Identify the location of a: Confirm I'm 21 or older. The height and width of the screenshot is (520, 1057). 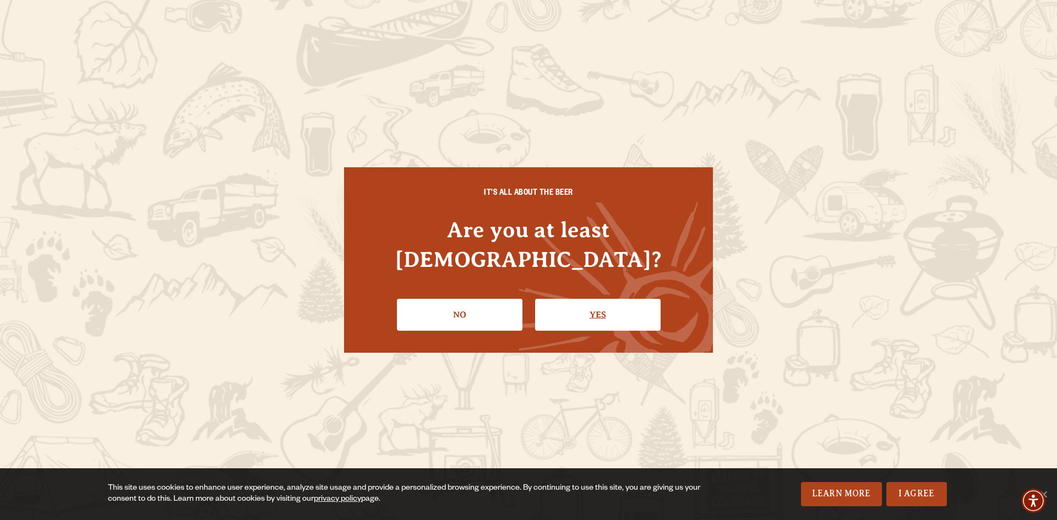
(598, 315).